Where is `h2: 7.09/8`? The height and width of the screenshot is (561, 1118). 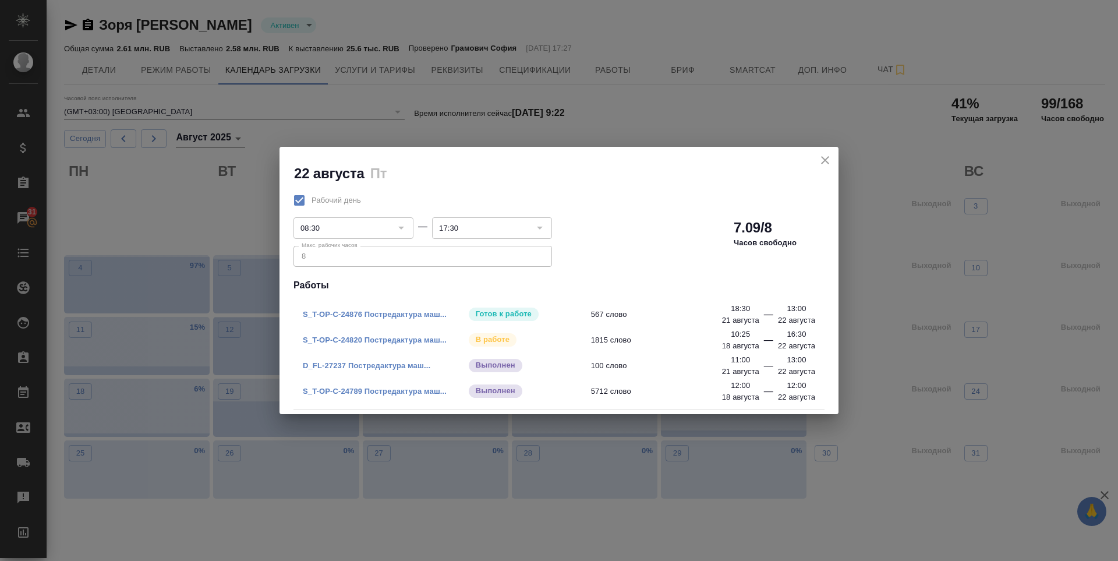
h2: 7.09/8 is located at coordinates (753, 228).